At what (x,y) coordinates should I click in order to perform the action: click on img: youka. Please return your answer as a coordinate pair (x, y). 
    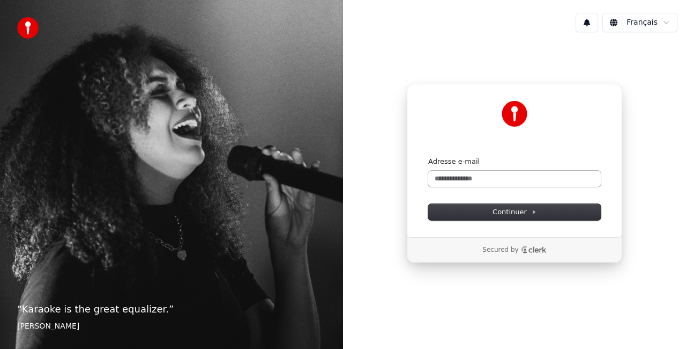
    Looking at the image, I should click on (28, 28).